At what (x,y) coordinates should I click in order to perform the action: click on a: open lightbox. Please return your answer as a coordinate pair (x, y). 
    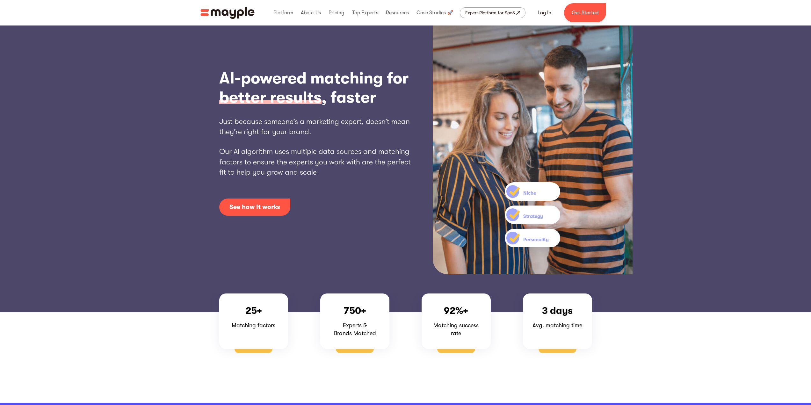
    Looking at the image, I should click on (255, 207).